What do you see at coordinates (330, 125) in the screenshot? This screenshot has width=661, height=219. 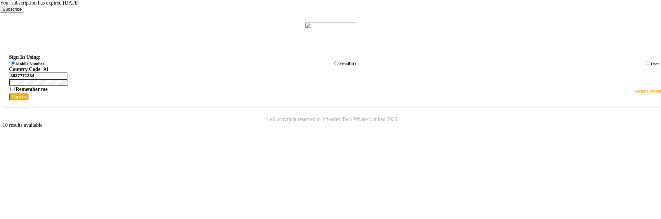 I see `div: 10 results available` at bounding box center [330, 125].